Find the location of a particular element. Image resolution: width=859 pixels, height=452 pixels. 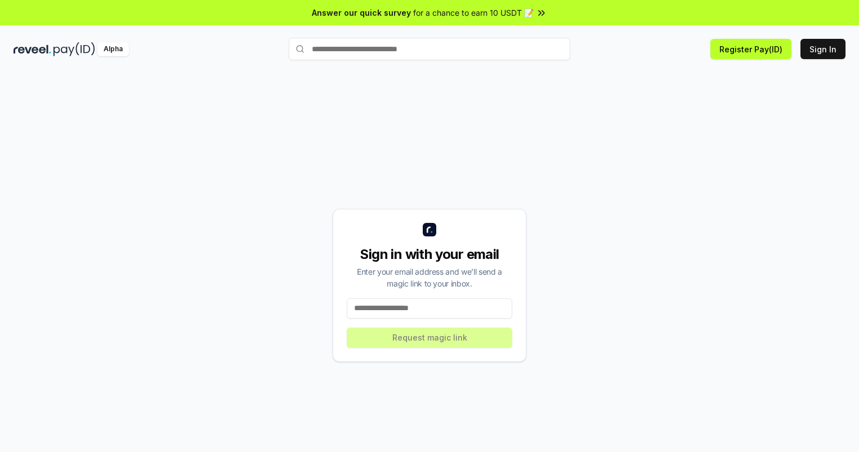

span: Answer our quick survey is located at coordinates (362, 12).